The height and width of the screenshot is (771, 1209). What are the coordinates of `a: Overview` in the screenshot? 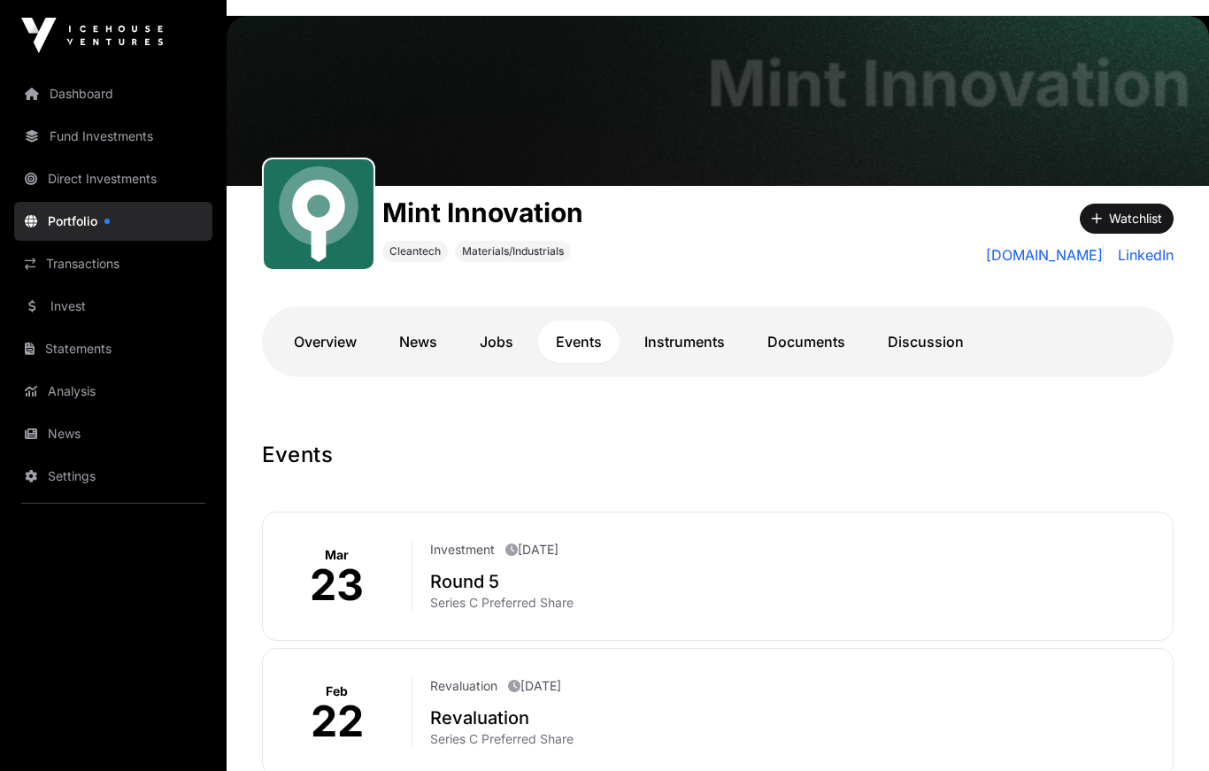 It's located at (325, 342).